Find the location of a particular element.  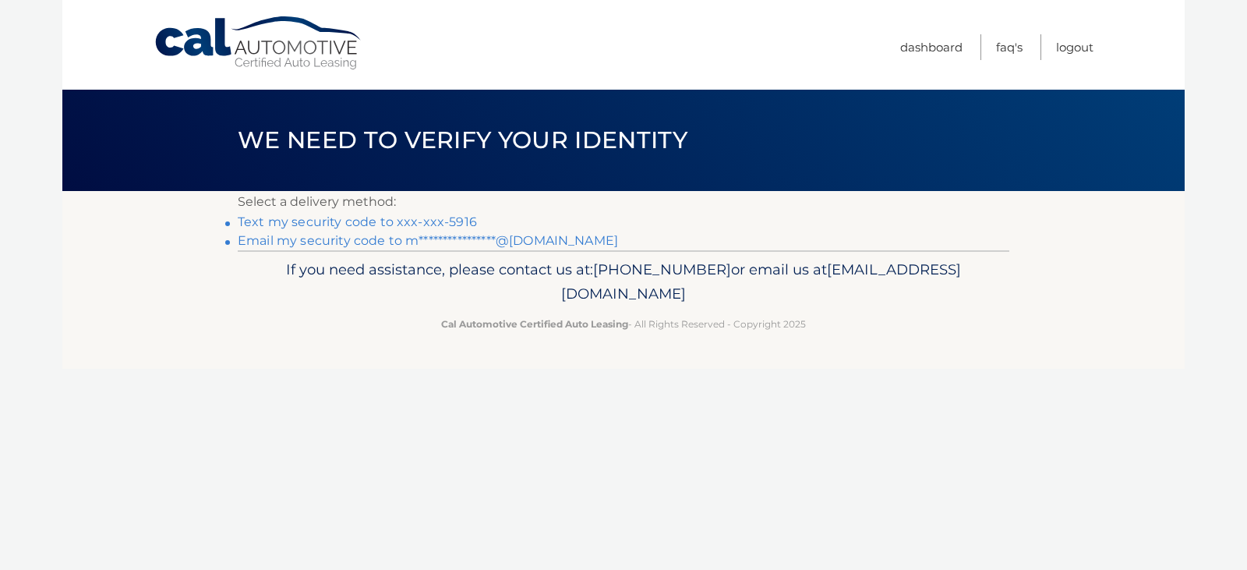

span: We need to verify your identity is located at coordinates (462, 140).